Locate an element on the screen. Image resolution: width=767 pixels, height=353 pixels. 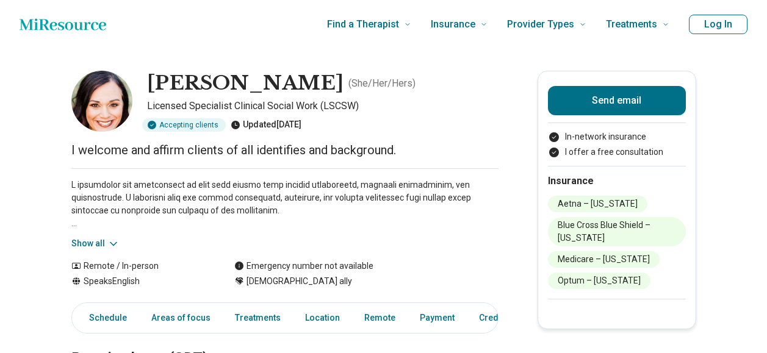
span: Provider Types is located at coordinates (541, 24).